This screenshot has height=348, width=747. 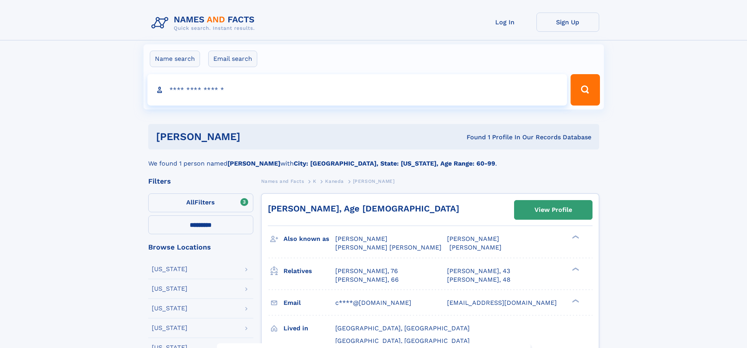 What do you see at coordinates (309, 328) in the screenshot?
I see `h3: Lived in` at bounding box center [309, 328].